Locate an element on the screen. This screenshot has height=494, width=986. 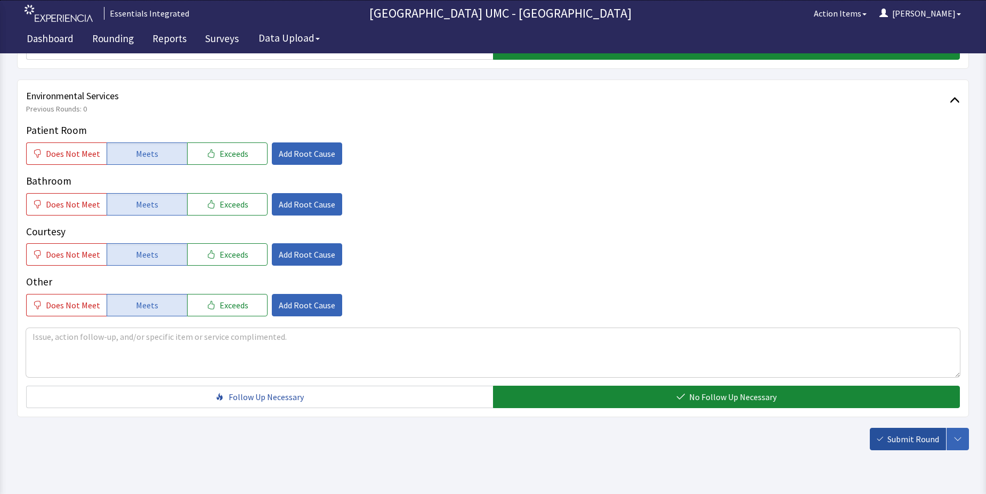
button: Submit Round is located at coordinates (908, 439).